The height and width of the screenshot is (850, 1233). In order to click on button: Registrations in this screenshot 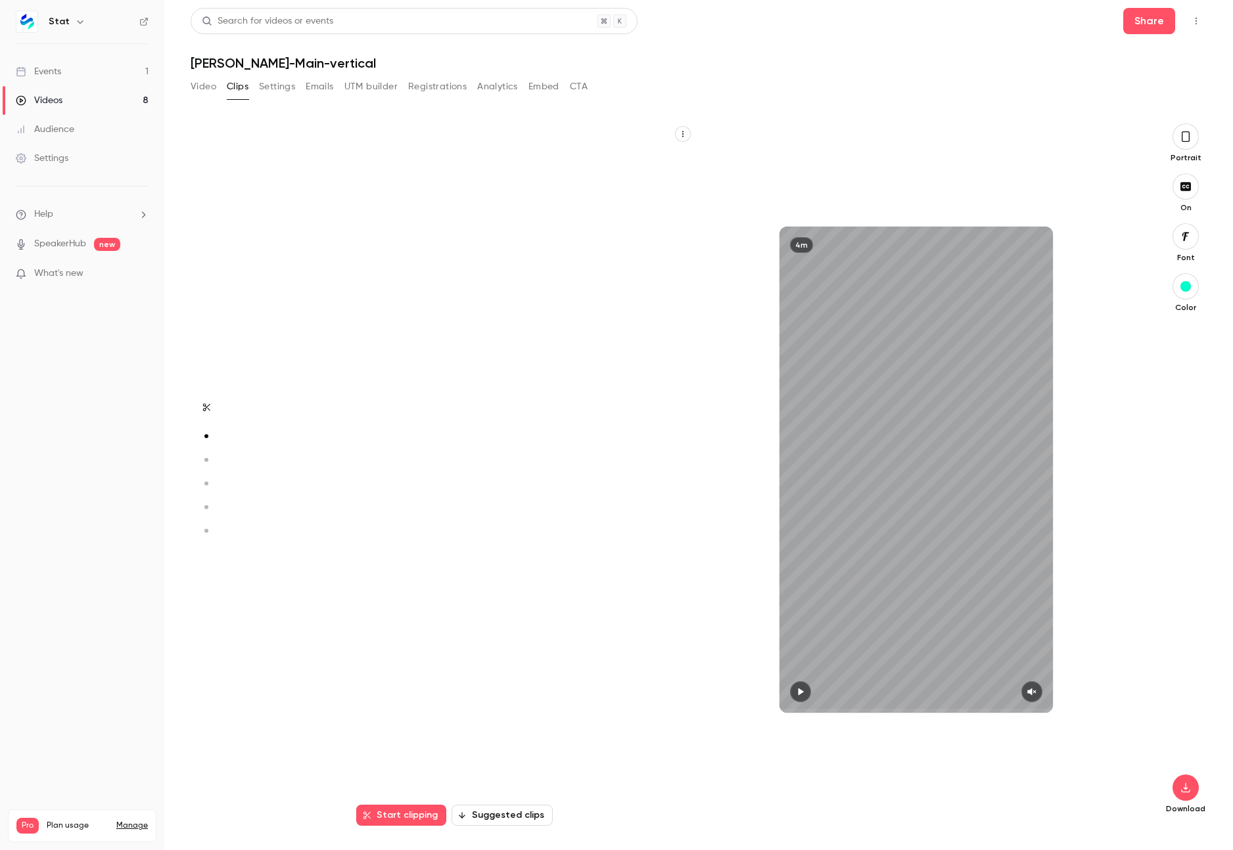, I will do `click(437, 87)`.